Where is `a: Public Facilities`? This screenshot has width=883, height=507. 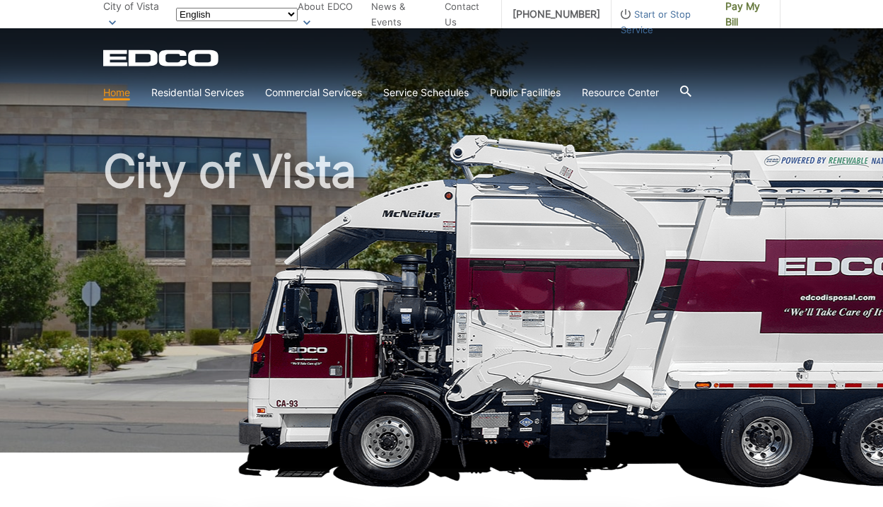
a: Public Facilities is located at coordinates (525, 93).